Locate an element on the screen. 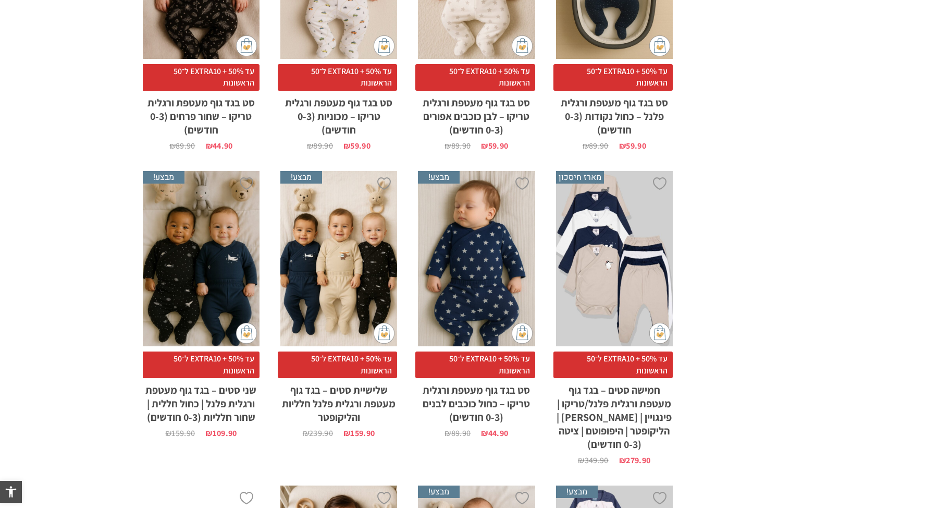  bdi: 349.90 is located at coordinates (593, 460).